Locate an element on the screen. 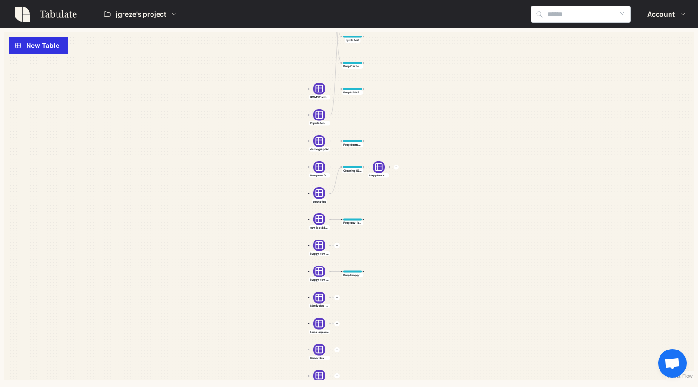 The image size is (698, 387). span: countries is located at coordinates (319, 202).